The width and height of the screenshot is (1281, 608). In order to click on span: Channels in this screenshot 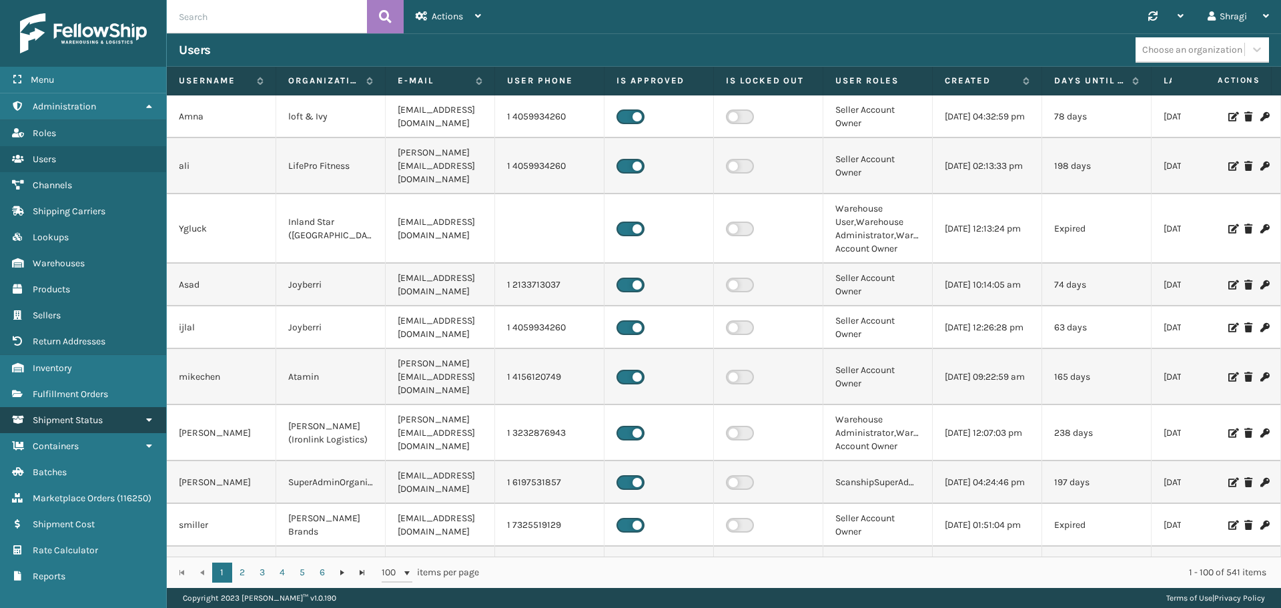, I will do `click(52, 185)`.